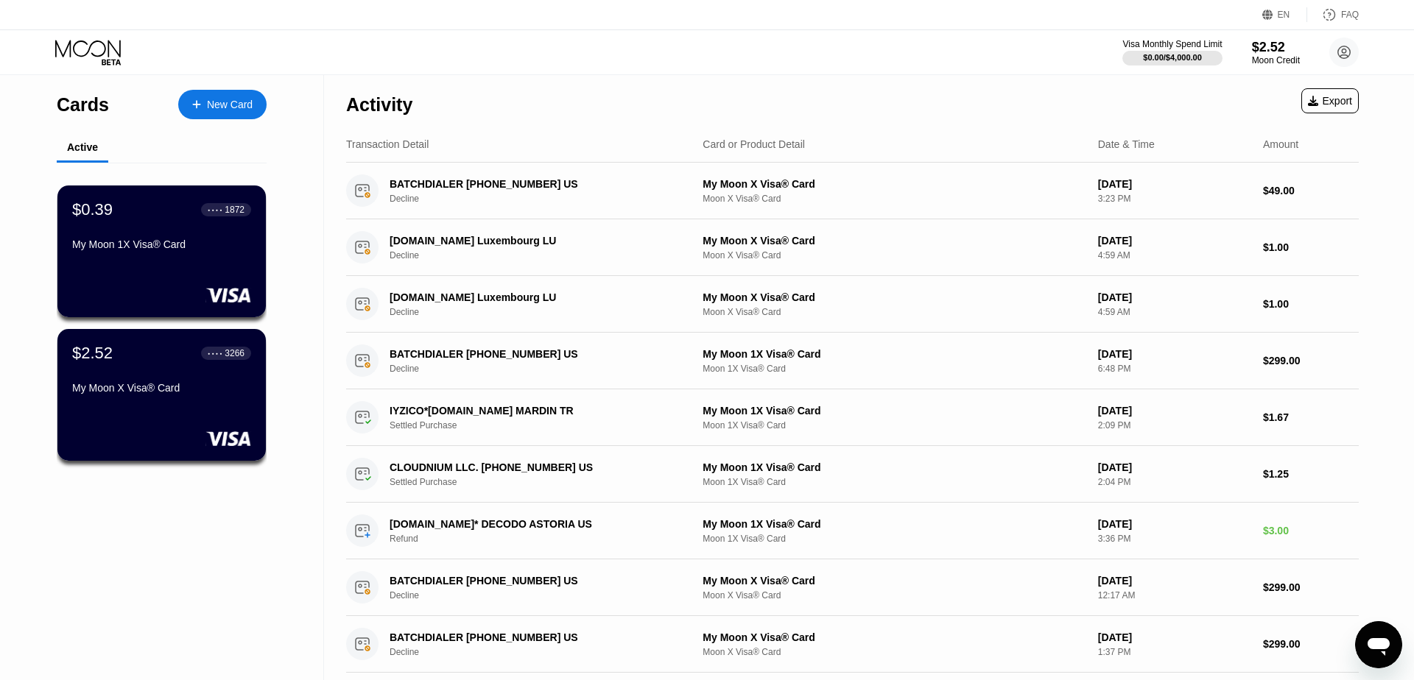  I want to click on div: Active, so click(82, 147).